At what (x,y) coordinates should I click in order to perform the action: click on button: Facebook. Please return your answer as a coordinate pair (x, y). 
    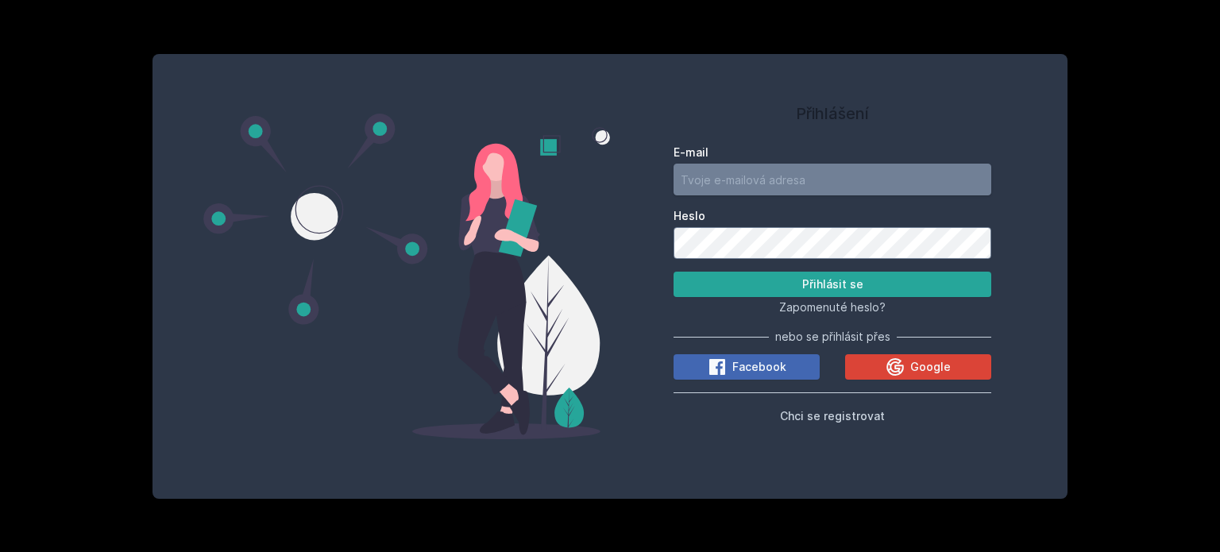
    Looking at the image, I should click on (747, 367).